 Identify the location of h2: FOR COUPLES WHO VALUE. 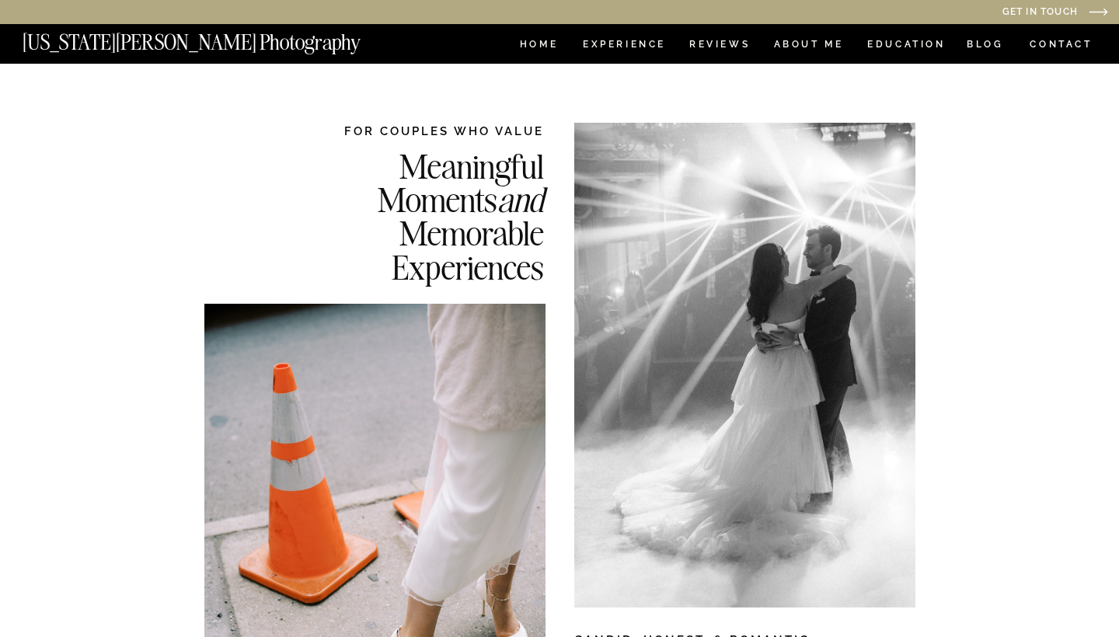
(421, 131).